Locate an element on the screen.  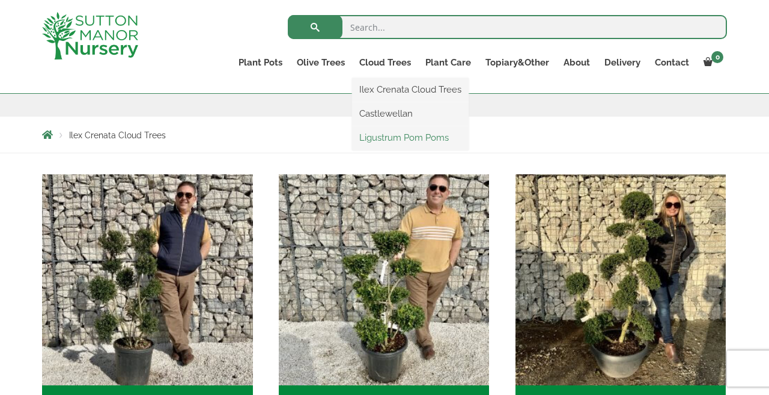
a: 0 is located at coordinates (711, 62).